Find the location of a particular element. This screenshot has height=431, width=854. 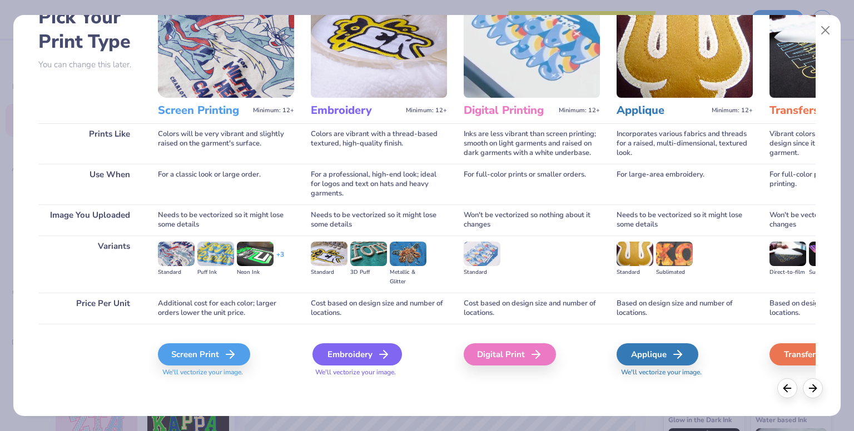

div: Neon Ink is located at coordinates (255, 272).